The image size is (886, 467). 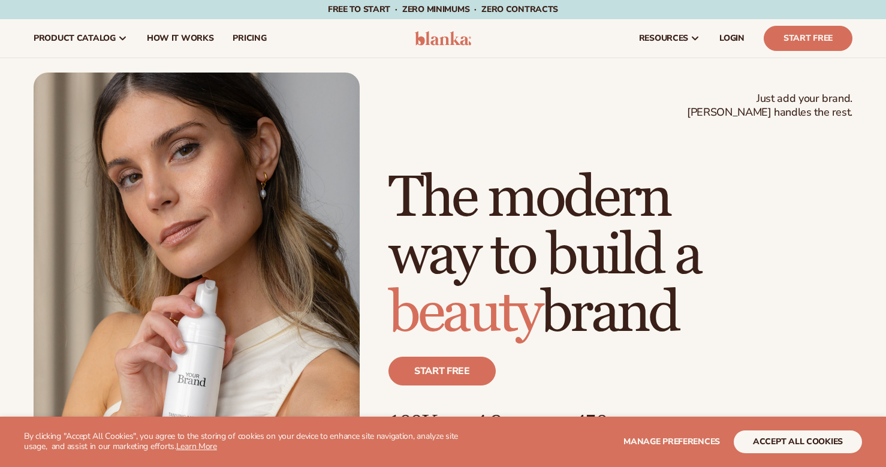 I want to click on span: beauty, so click(x=465, y=313).